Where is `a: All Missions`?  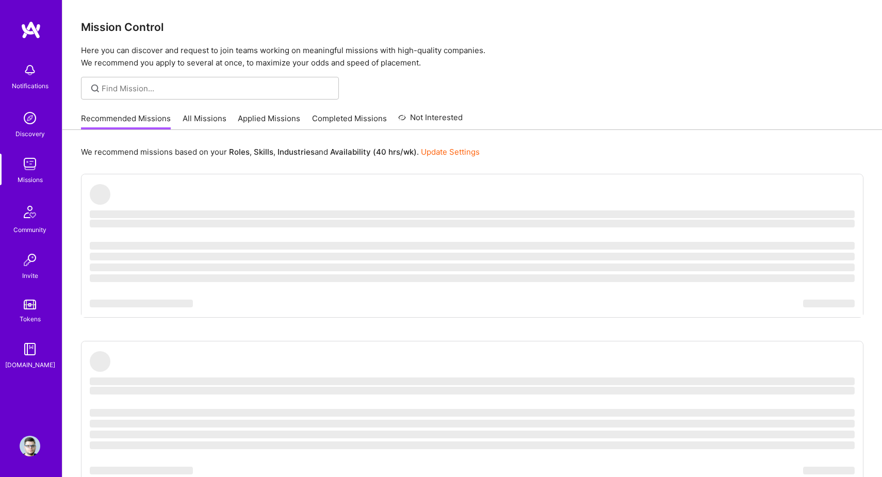
a: All Missions is located at coordinates (204, 121).